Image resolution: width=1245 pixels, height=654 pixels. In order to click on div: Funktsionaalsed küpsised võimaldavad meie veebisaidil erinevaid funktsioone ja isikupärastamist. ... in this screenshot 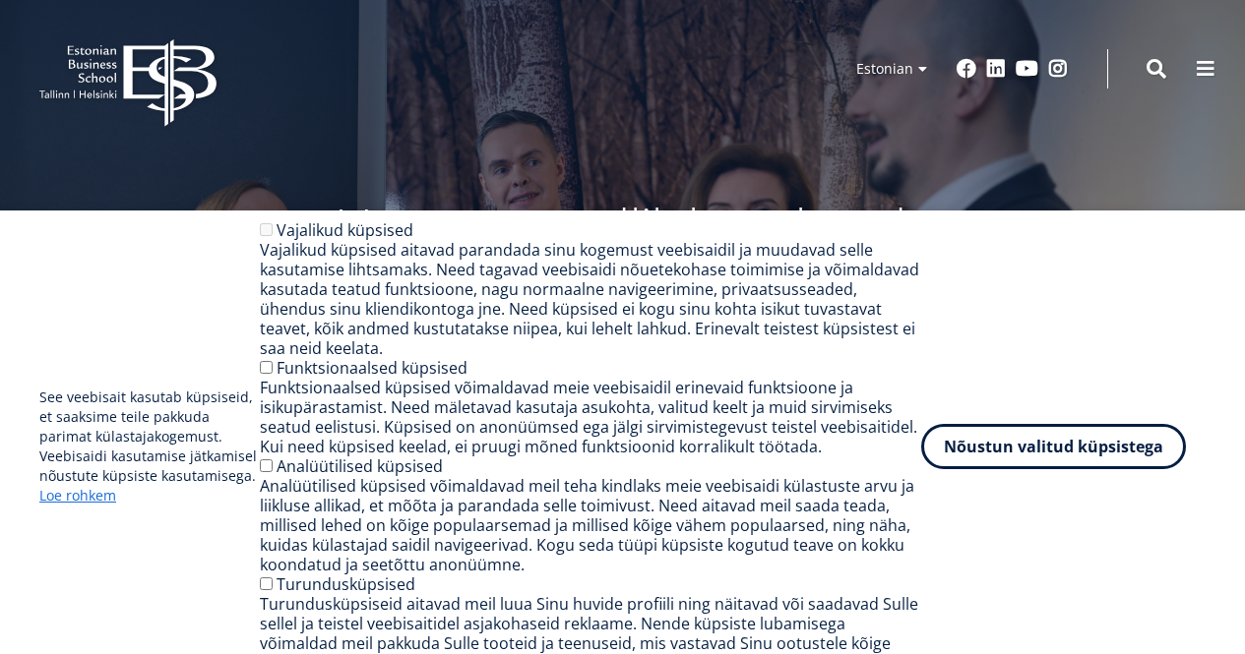, I will do `click(590, 417)`.